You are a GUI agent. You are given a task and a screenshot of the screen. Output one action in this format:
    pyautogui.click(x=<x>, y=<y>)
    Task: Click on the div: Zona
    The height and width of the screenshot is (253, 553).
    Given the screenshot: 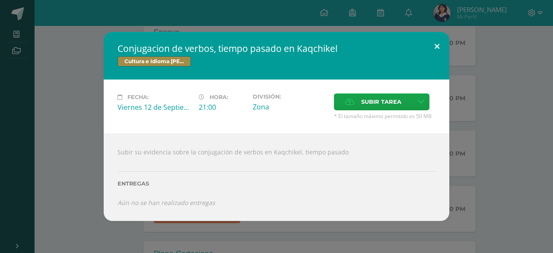 What is the action you would take?
    pyautogui.click(x=290, y=107)
    